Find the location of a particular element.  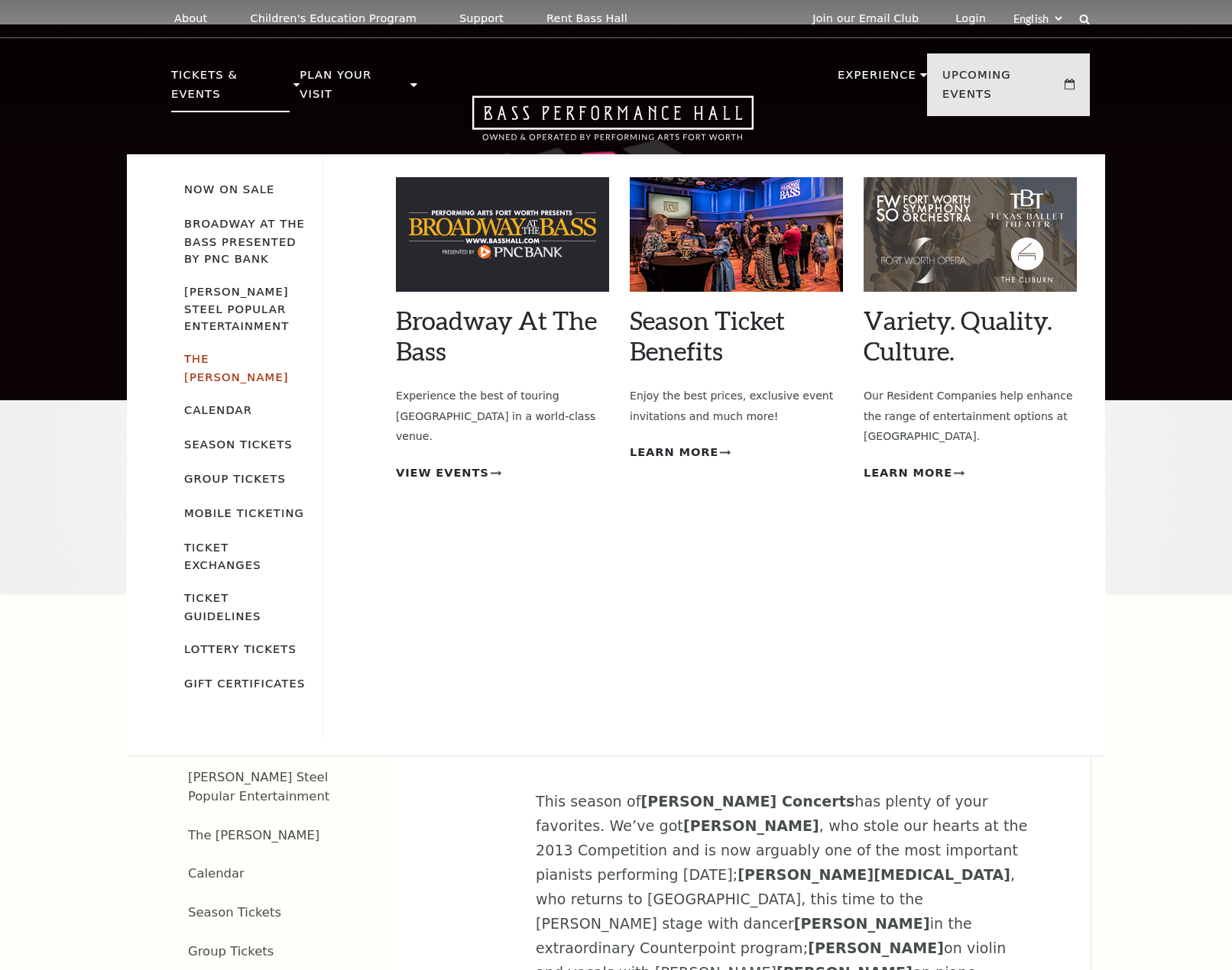

a: Season Ticket Benefits is located at coordinates (707, 336).